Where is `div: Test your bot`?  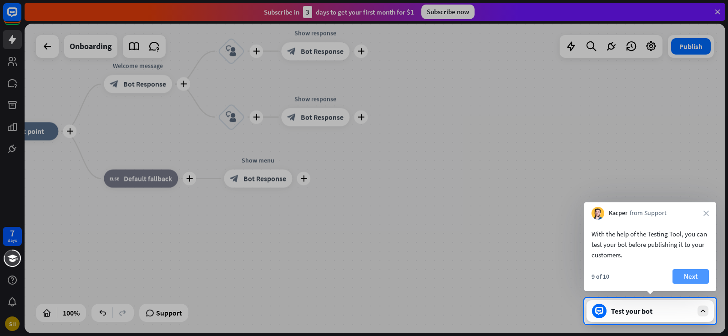
div: Test your bot is located at coordinates (652, 311).